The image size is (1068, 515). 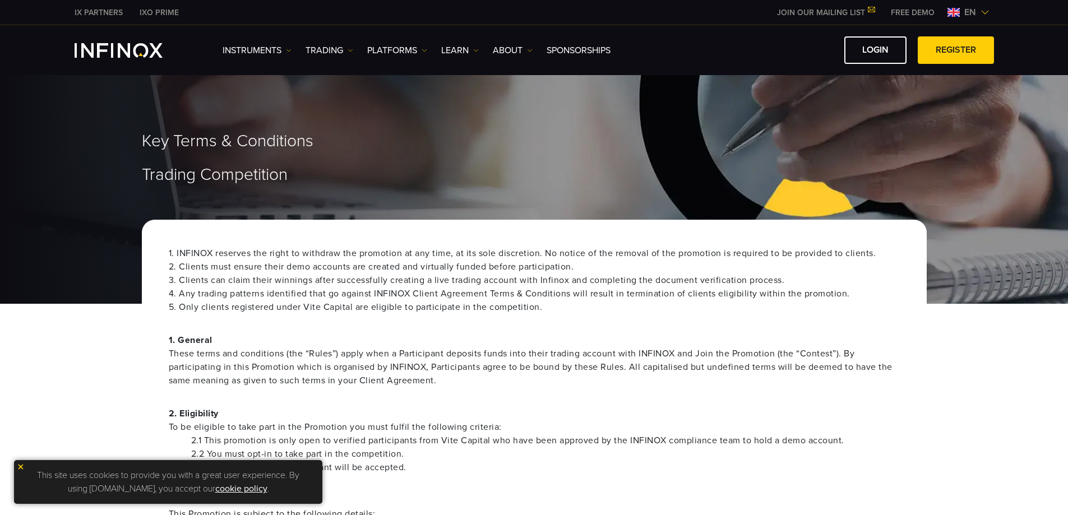 I want to click on li: 2.2 You must opt-in to take part in the competition., so click(x=546, y=454).